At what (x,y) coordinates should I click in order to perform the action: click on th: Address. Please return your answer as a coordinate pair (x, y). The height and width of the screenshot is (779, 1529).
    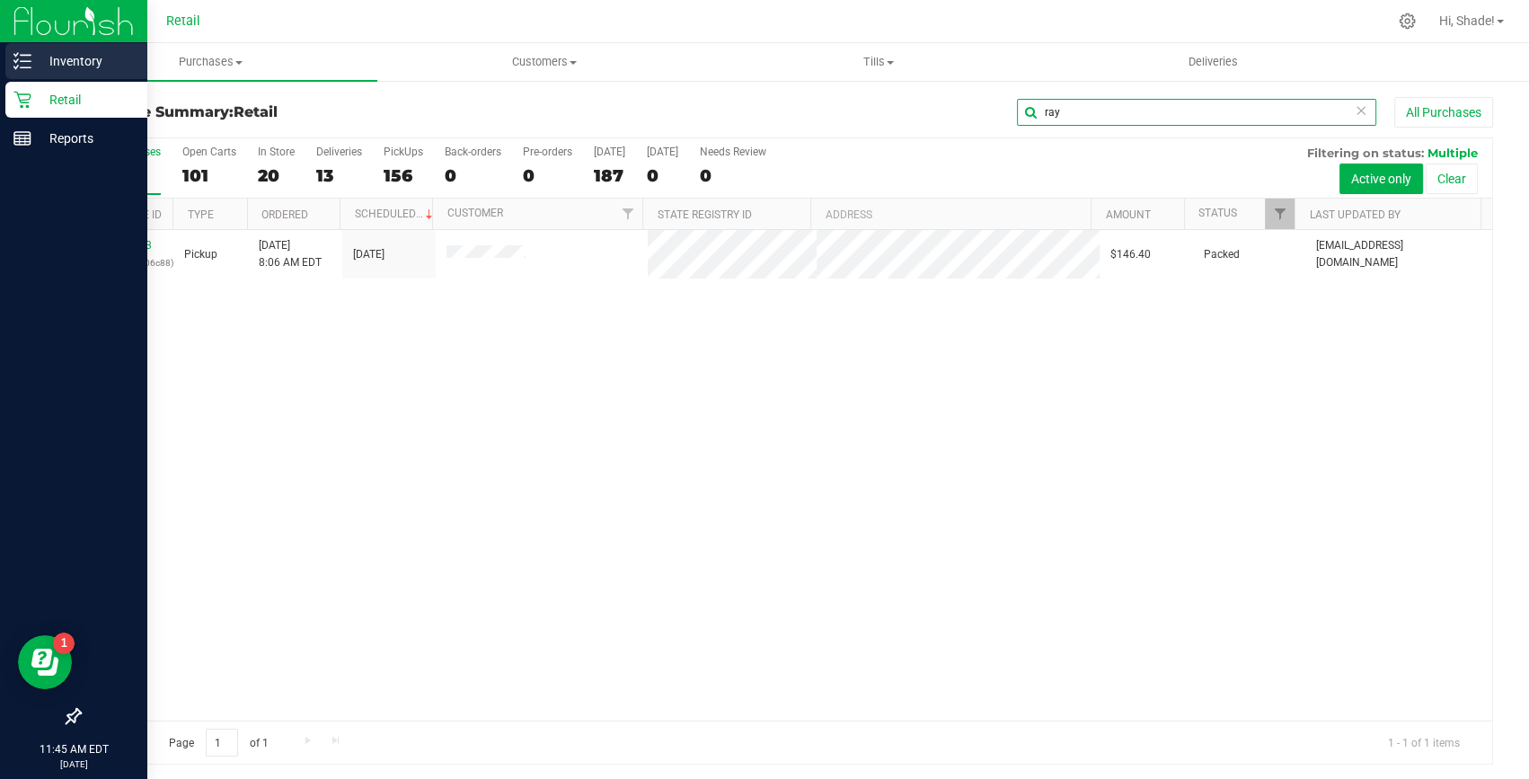
    Looking at the image, I should click on (951, 214).